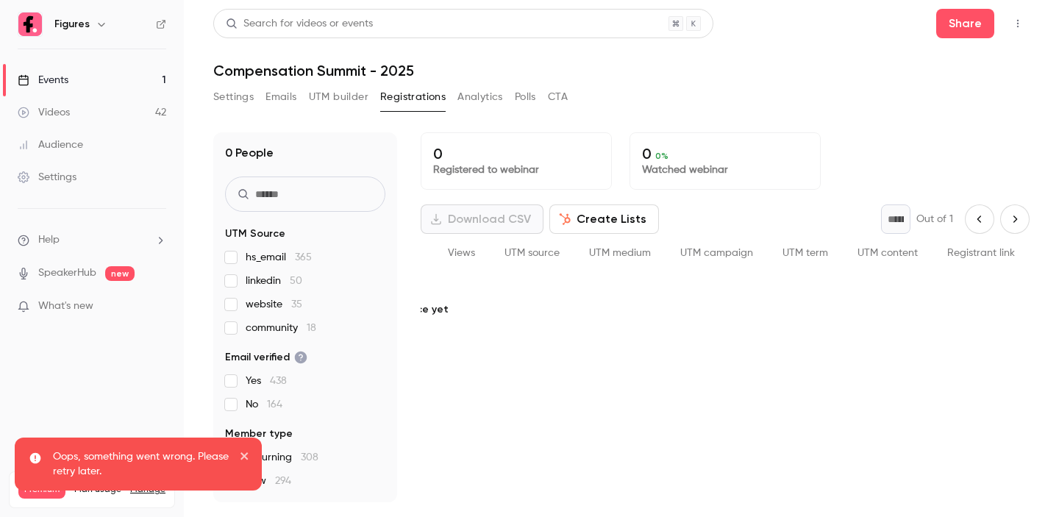 The width and height of the screenshot is (1059, 517). What do you see at coordinates (274, 281) in the screenshot?
I see `span: linkedin` at bounding box center [274, 281].